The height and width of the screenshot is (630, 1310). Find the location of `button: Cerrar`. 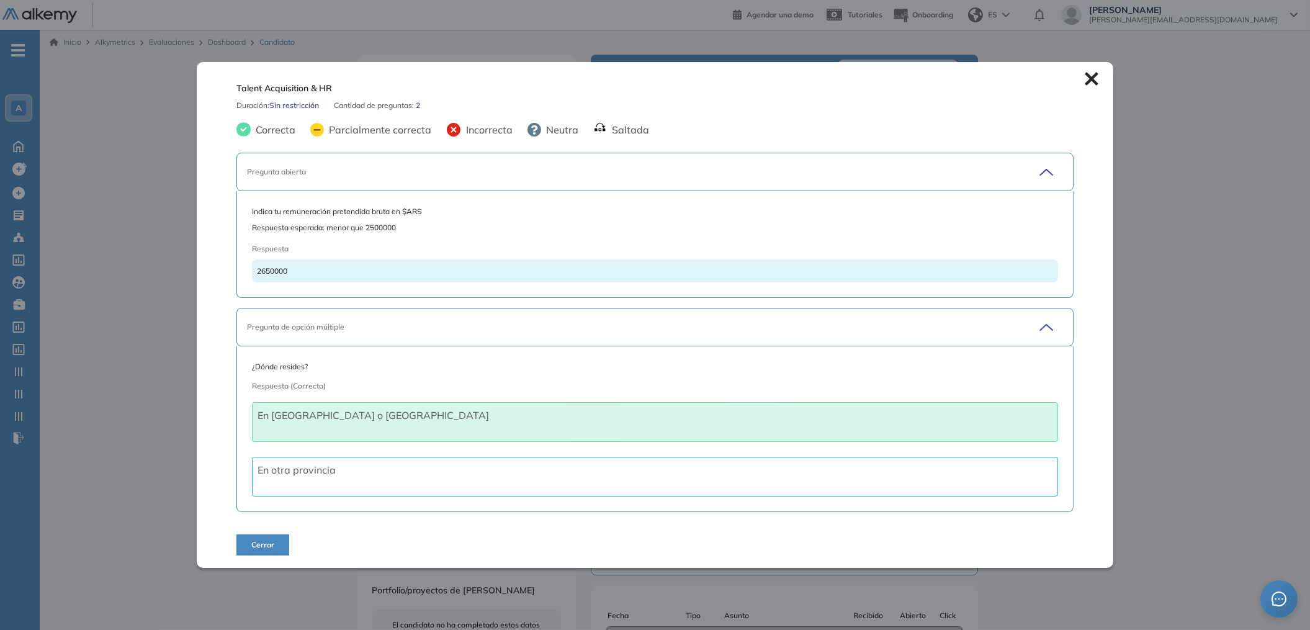

button: Cerrar is located at coordinates (263, 545).